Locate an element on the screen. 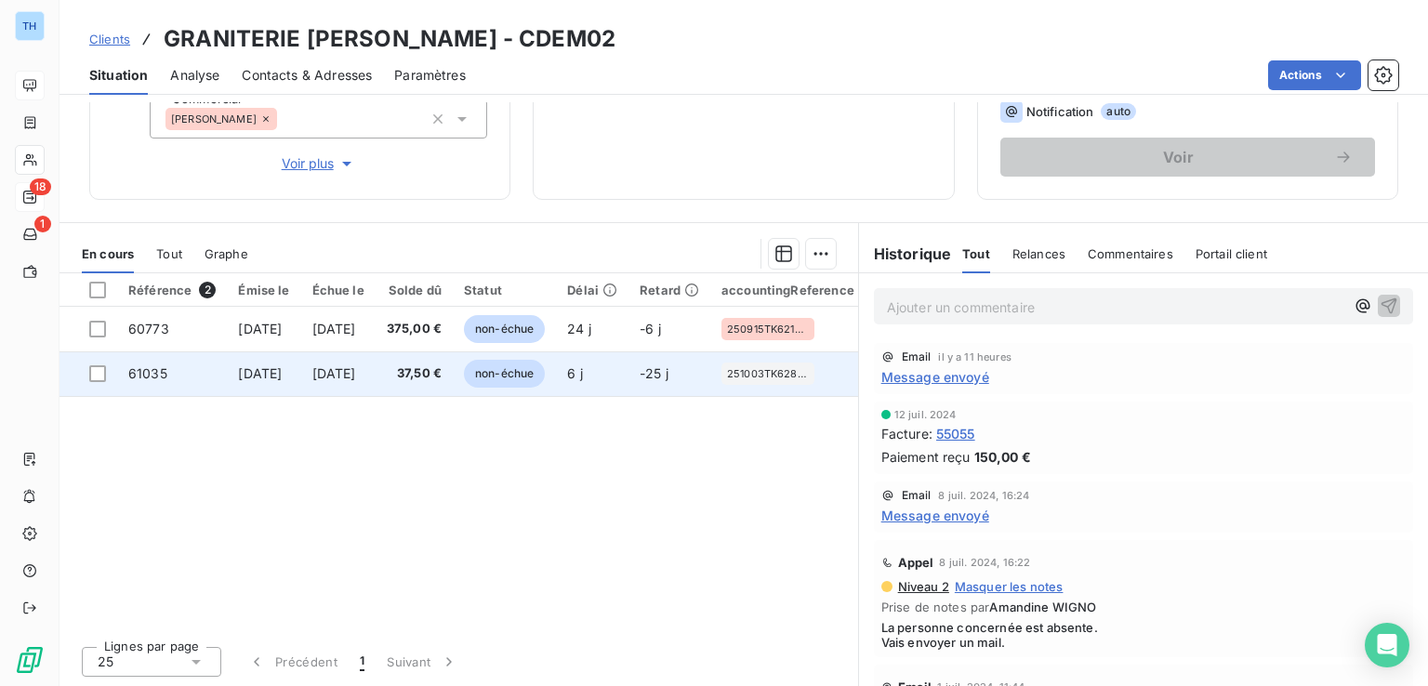 This screenshot has height=686, width=1428. span: -6 j is located at coordinates (650, 328).